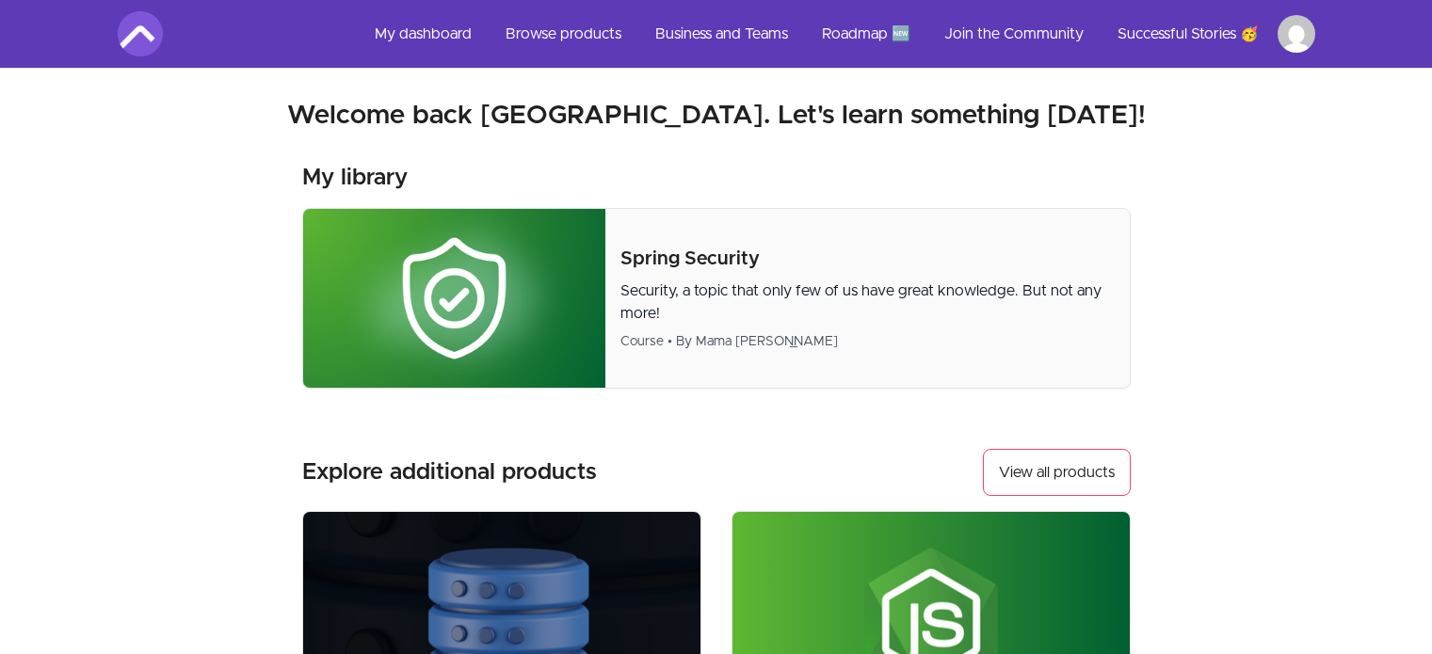 The height and width of the screenshot is (654, 1432). I want to click on p: Spring Security, so click(867, 259).